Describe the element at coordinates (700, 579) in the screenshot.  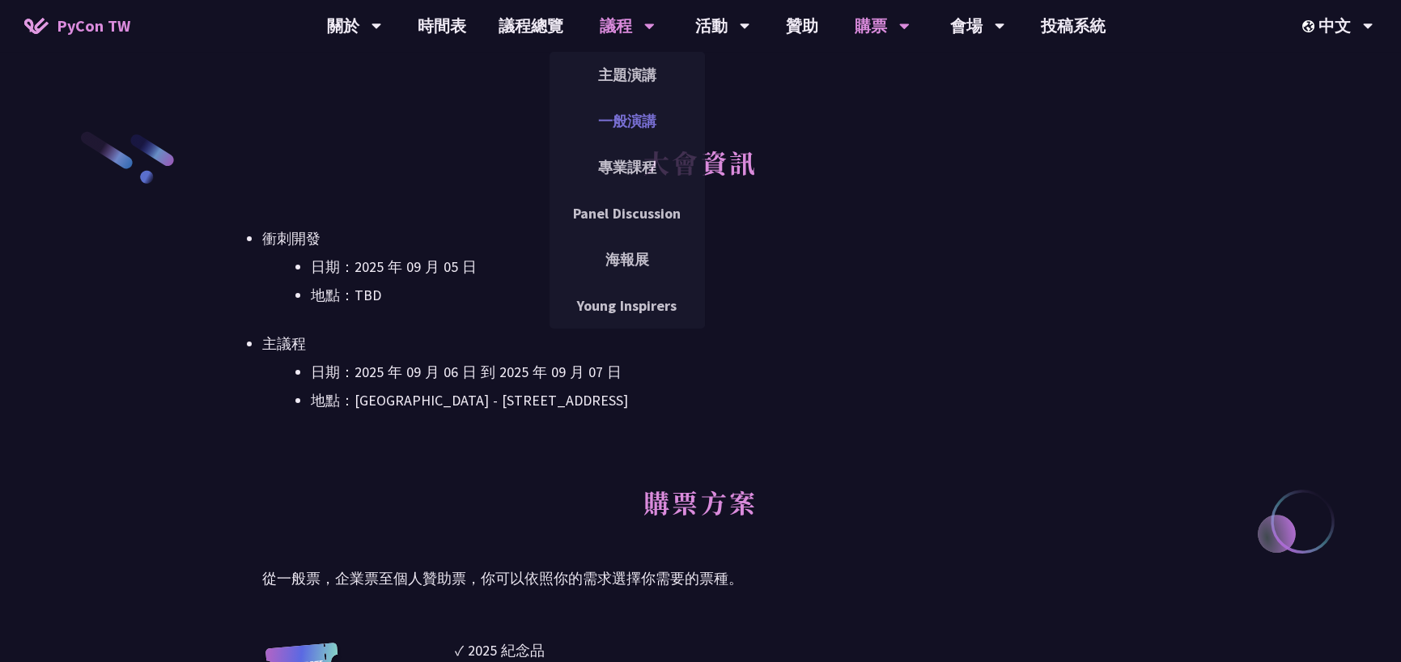
I see `p: 從一般票，企業票至個人贊助票，你可以依照你的需求選擇你需要的票種。` at that location.